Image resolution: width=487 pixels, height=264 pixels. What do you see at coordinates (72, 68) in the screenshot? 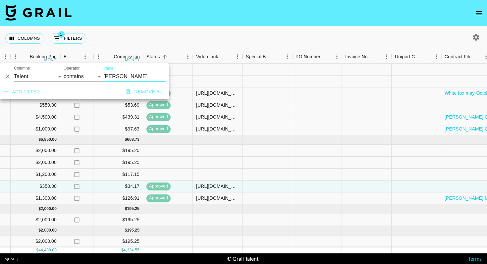
I see `label: Operator` at bounding box center [72, 68].